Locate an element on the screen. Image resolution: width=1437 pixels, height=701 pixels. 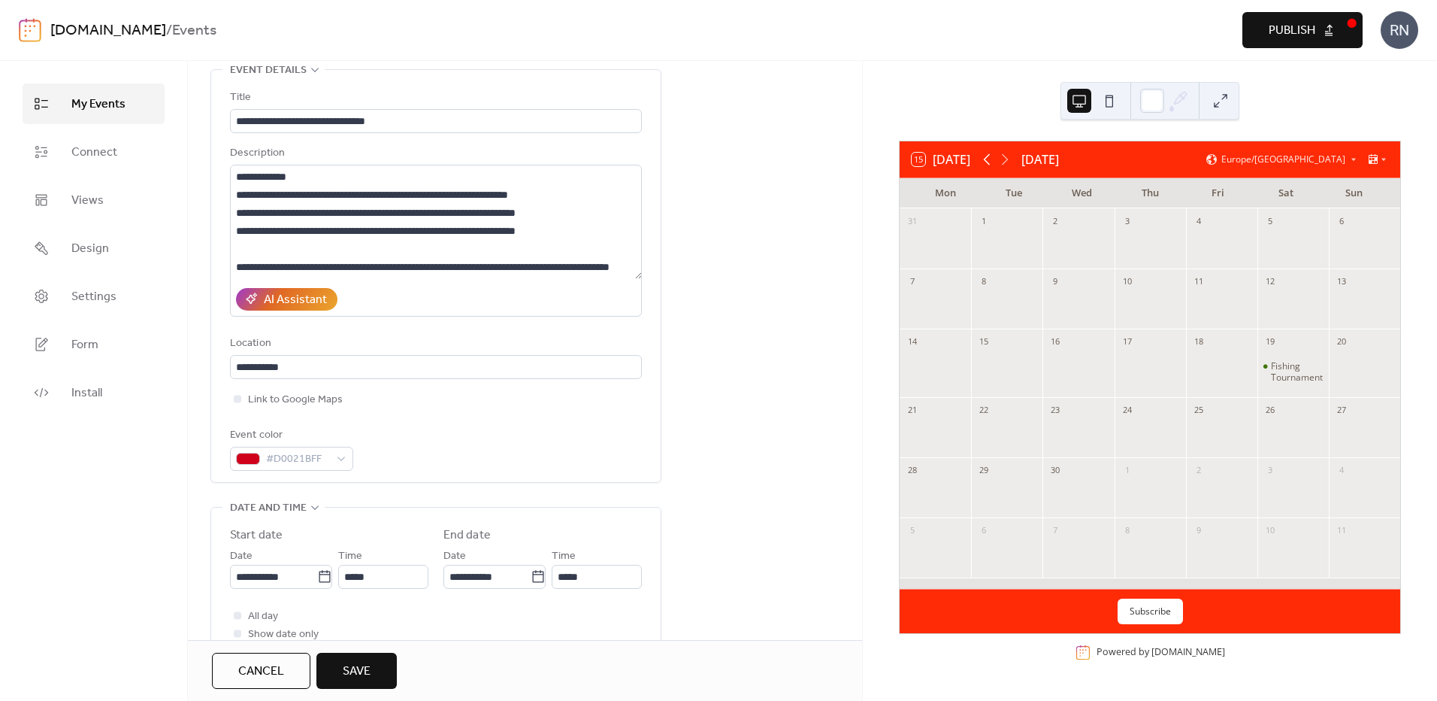
div: Fri is located at coordinates (1218, 193).